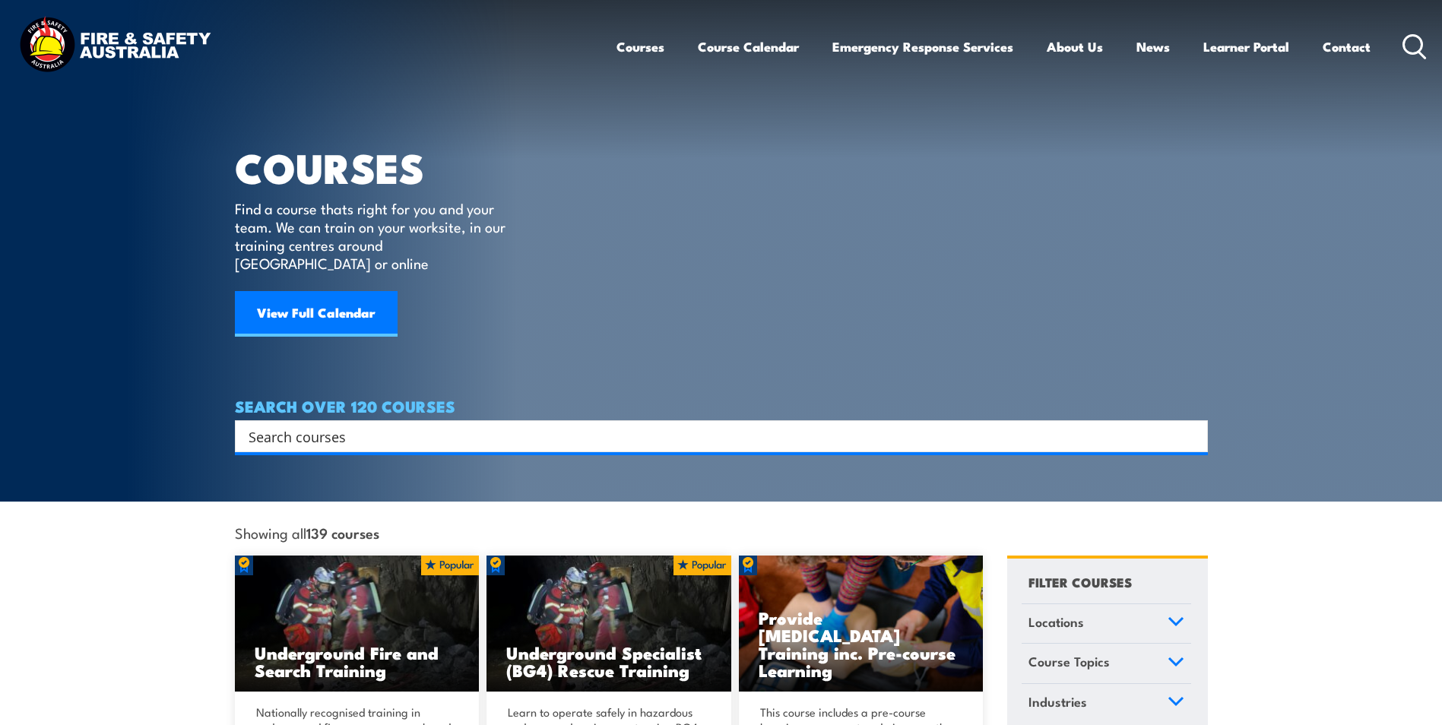 This screenshot has height=725, width=1442. What do you see at coordinates (343, 532) in the screenshot?
I see `strong: 139 courses` at bounding box center [343, 532].